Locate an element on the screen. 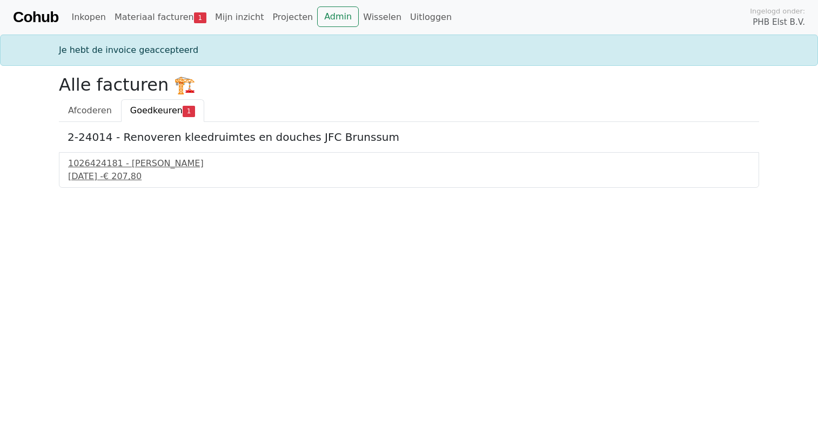 This screenshot has height=429, width=818. a: Uitloggen is located at coordinates (430, 17).